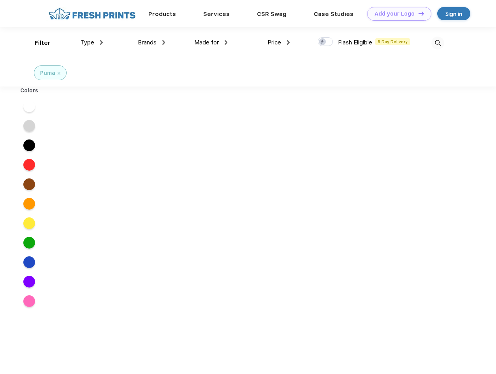  I want to click on span: Type, so click(87, 42).